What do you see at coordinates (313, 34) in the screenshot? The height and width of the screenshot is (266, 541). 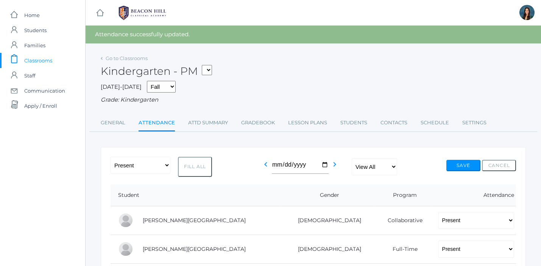 I see `div: Attendance successfully updated.` at bounding box center [313, 34].